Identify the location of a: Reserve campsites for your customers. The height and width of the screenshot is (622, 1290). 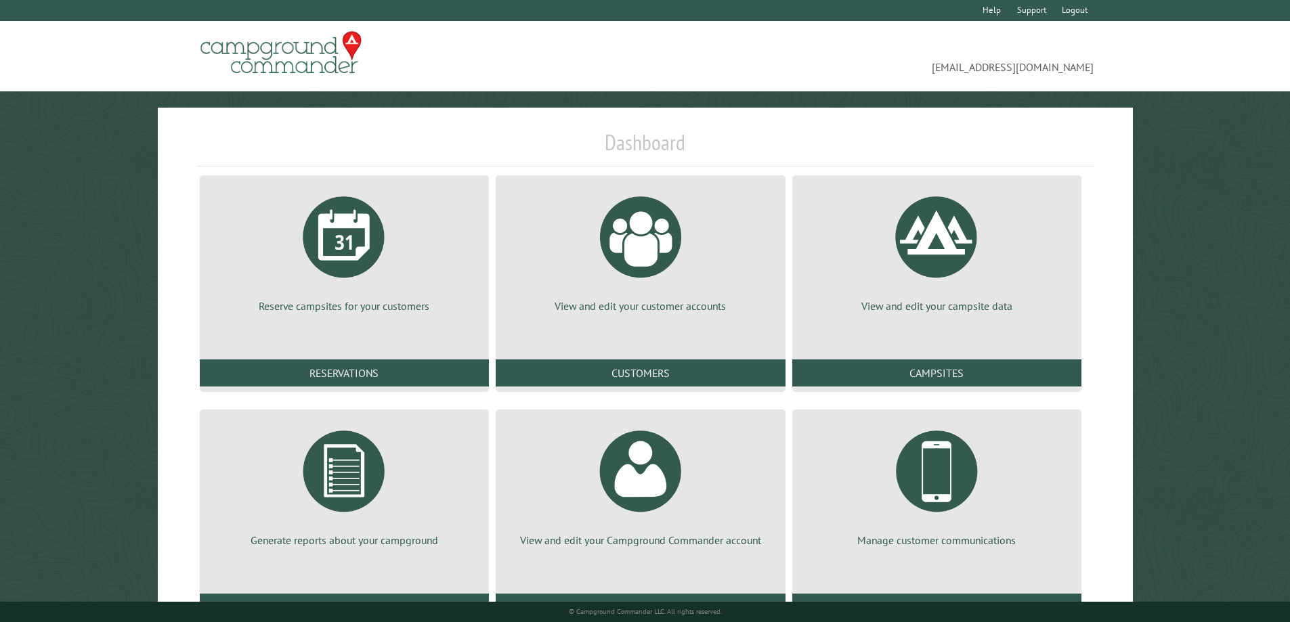
(344, 250).